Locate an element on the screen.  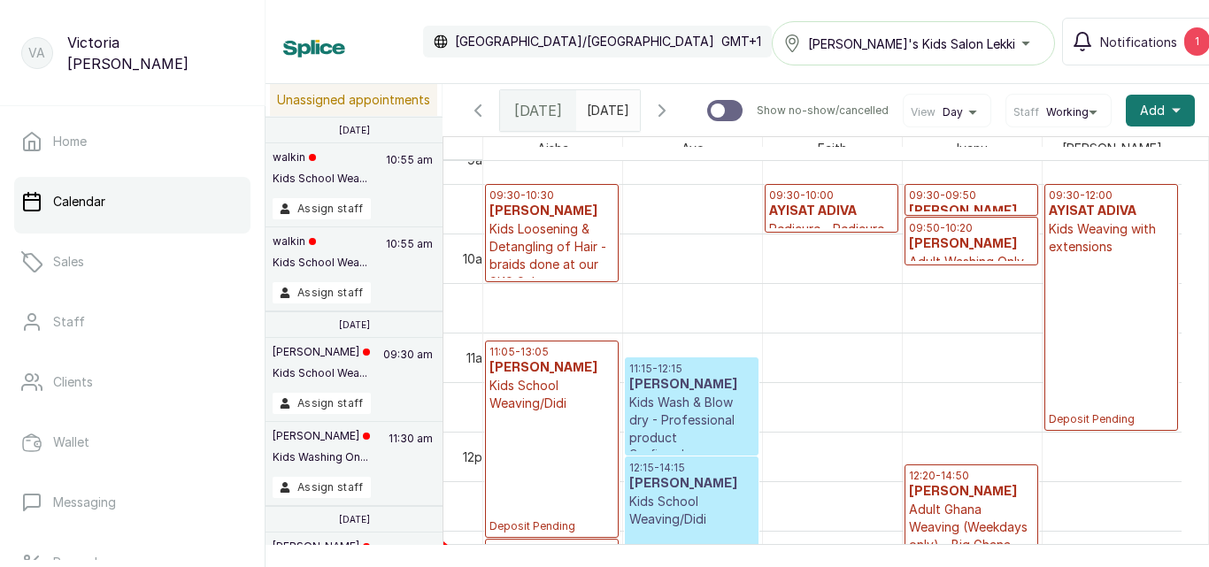
button: StaffWorking is located at coordinates (1059, 112).